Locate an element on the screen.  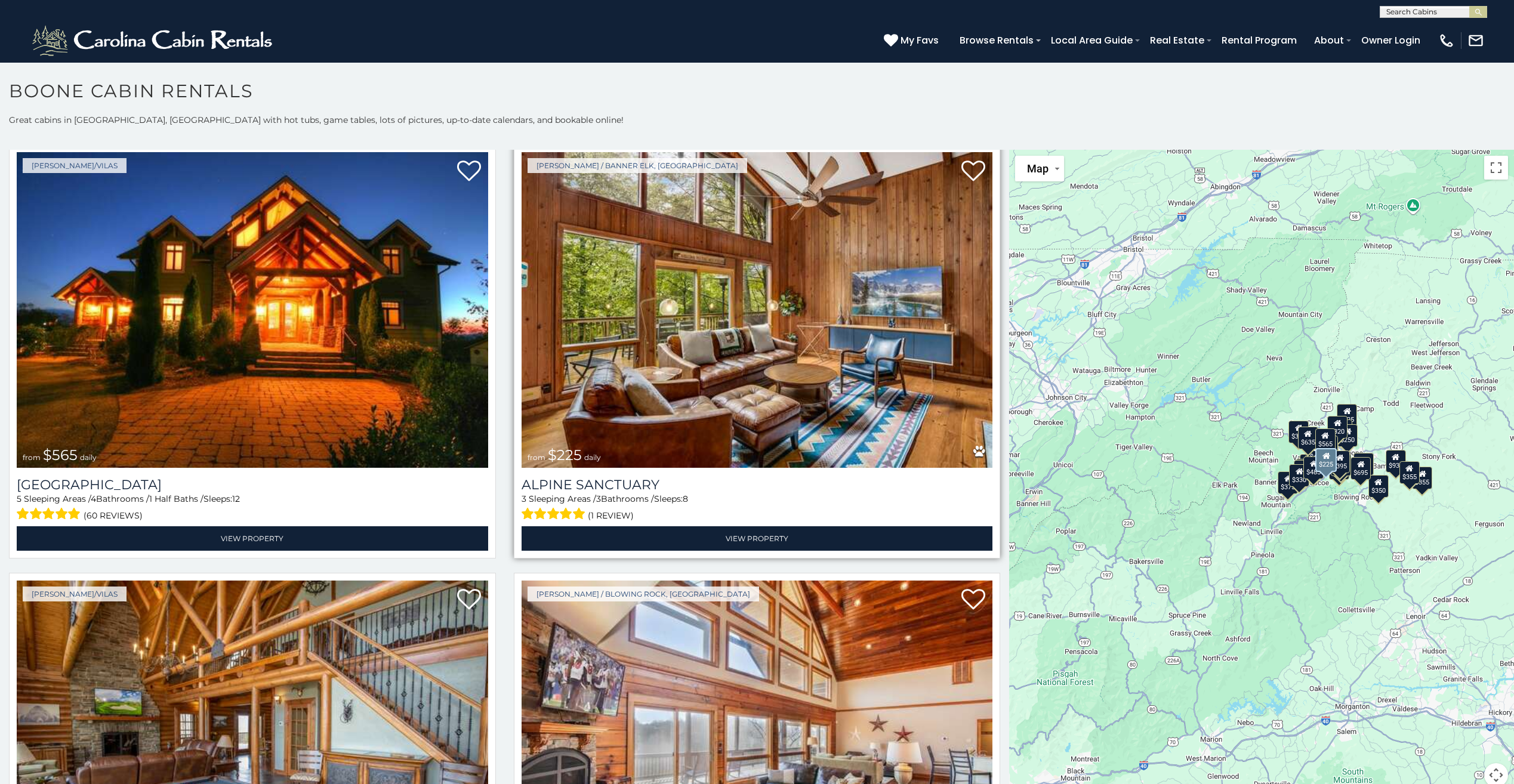
div: $350 is located at coordinates (1379, 486).